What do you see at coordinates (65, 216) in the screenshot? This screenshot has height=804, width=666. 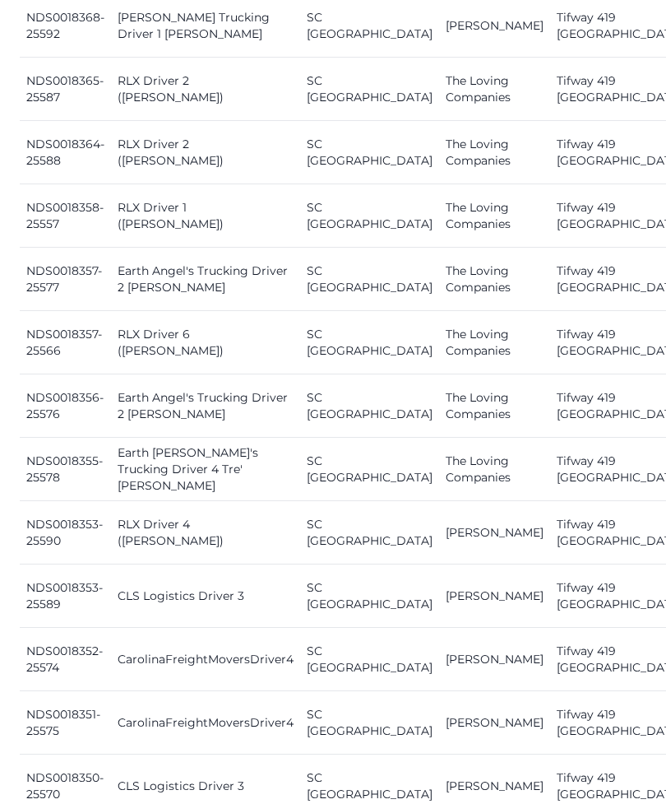 I see `td: NDS0018358-25557` at bounding box center [65, 216].